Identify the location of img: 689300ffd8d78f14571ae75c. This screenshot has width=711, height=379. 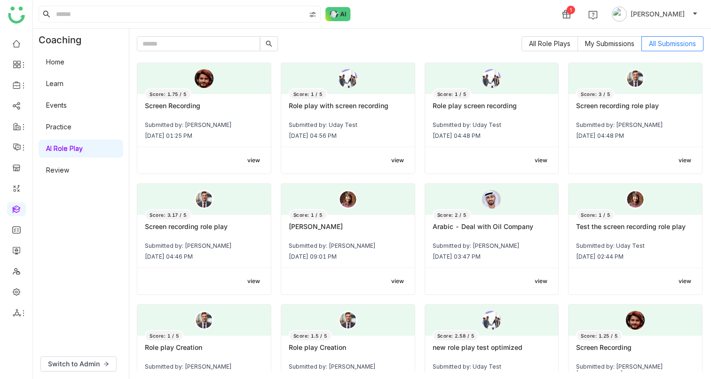
(491, 320).